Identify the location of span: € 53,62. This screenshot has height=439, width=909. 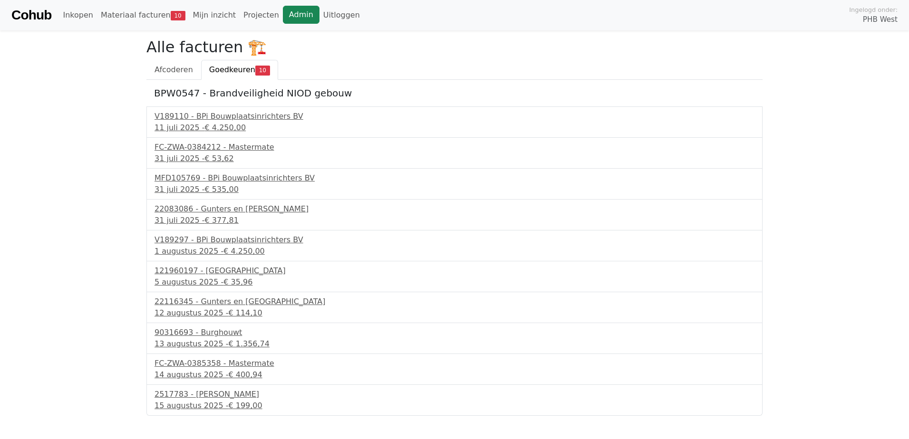
(219, 158).